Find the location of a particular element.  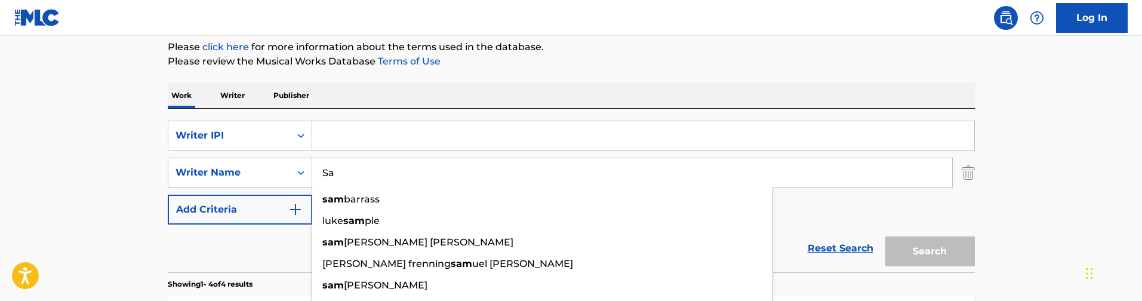

img: Delete Criterion is located at coordinates (968, 172).